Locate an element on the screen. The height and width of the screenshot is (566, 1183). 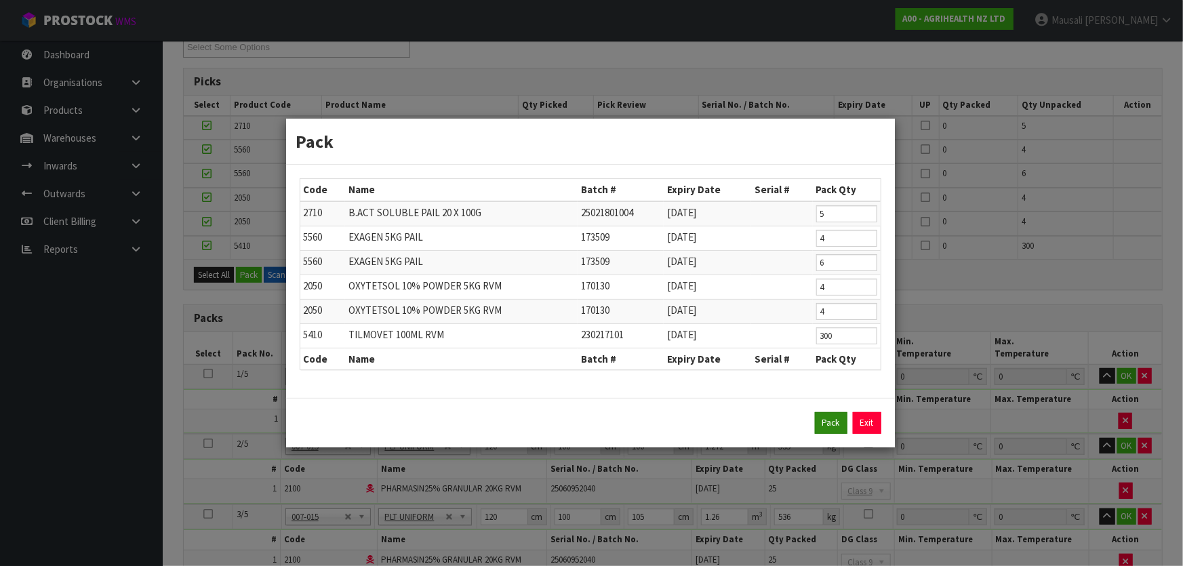
h3: Pack is located at coordinates (590, 141).